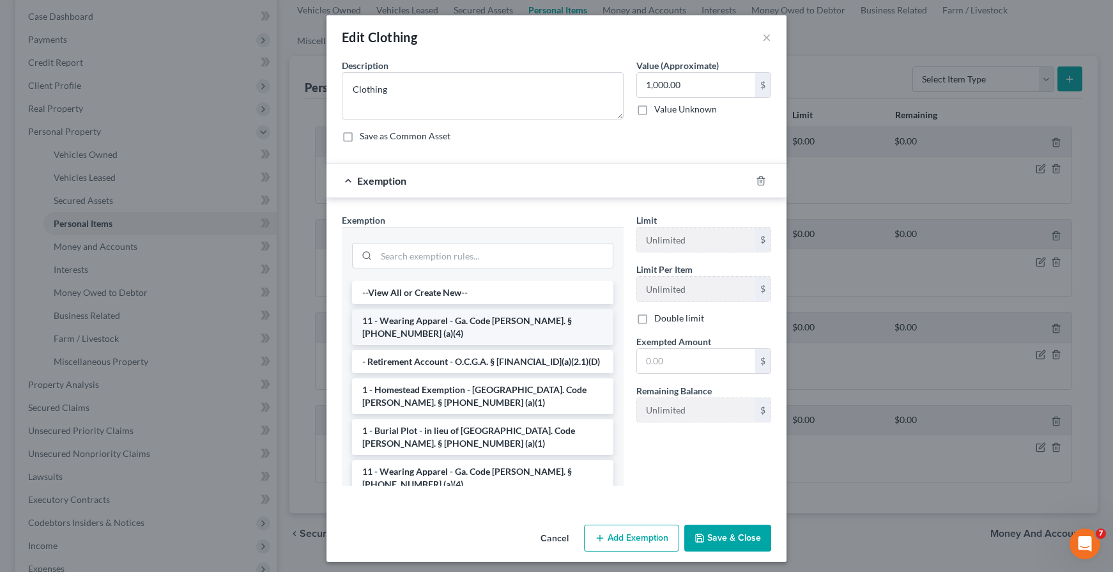 This screenshot has width=1113, height=572. Describe the element at coordinates (483, 293) in the screenshot. I see `li: --View All or Create New--` at that location.